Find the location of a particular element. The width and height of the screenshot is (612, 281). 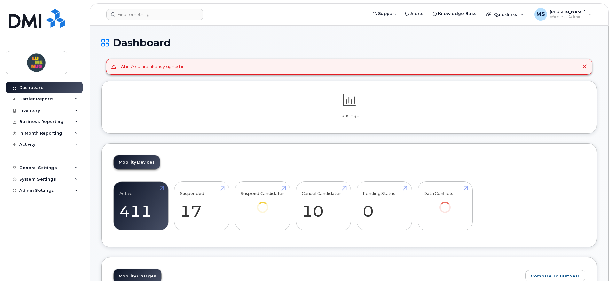

strong: Alert is located at coordinates (127, 67).